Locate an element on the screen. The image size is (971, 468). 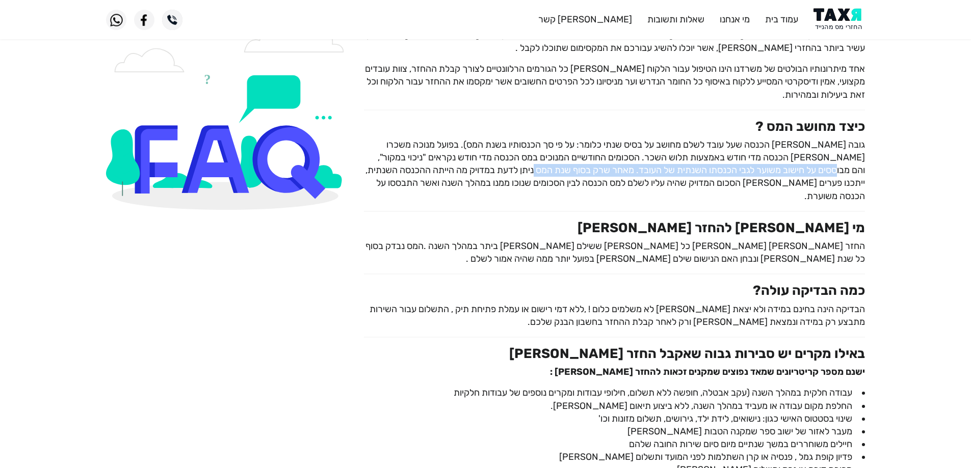
li: חיילים משוחררים במשך שנתיים מיום סיום שירות החובה שלהם is located at coordinates (614, 444).